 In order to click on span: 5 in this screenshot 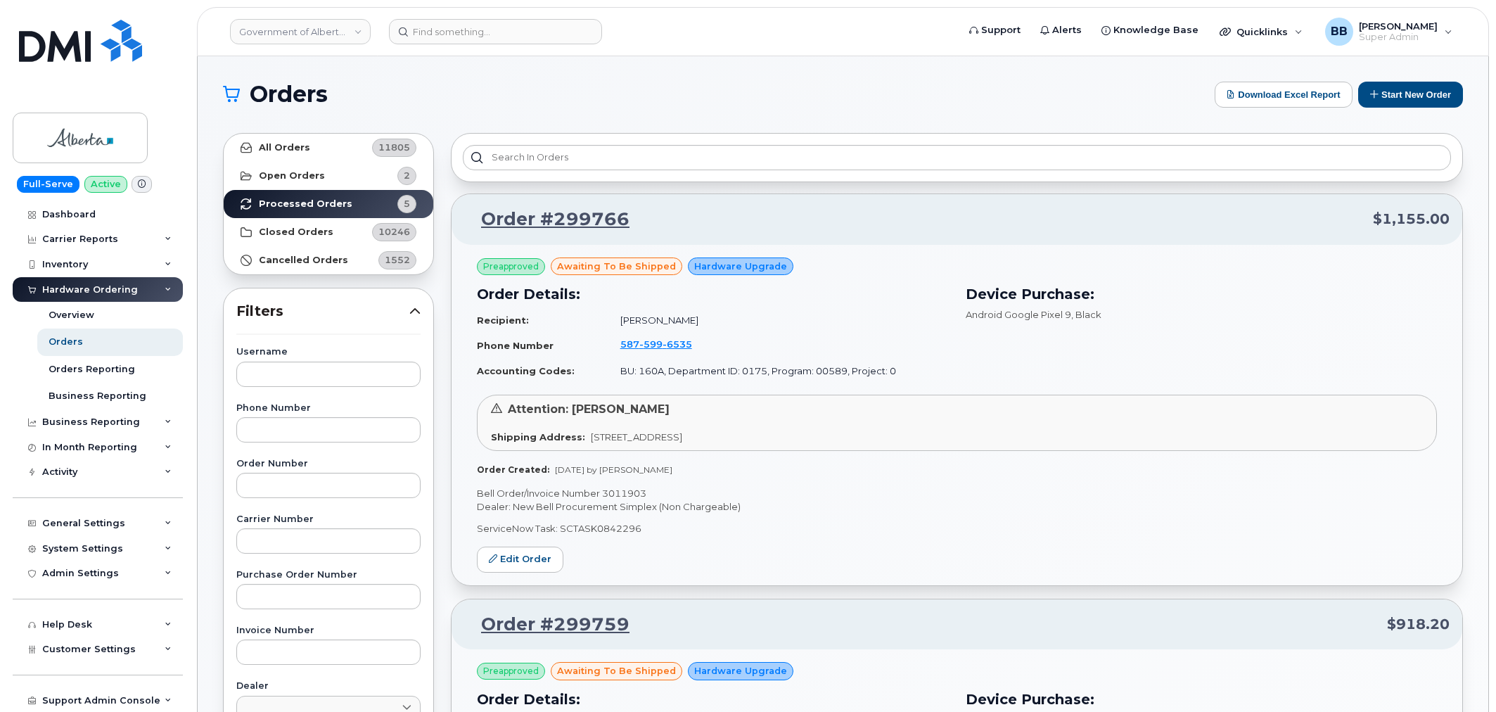, I will do `click(406, 203)`.